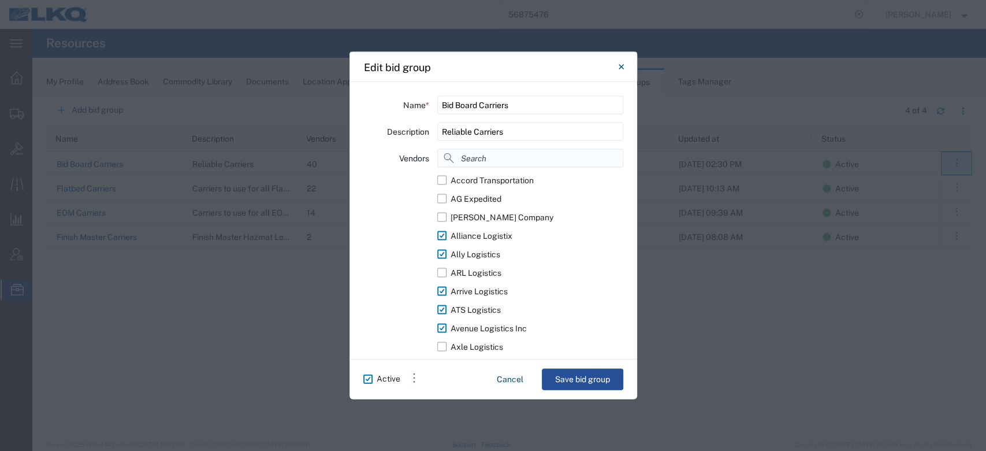 The height and width of the screenshot is (451, 986). Describe the element at coordinates (475, 254) in the screenshot. I see `div: Ally Logistics` at that location.